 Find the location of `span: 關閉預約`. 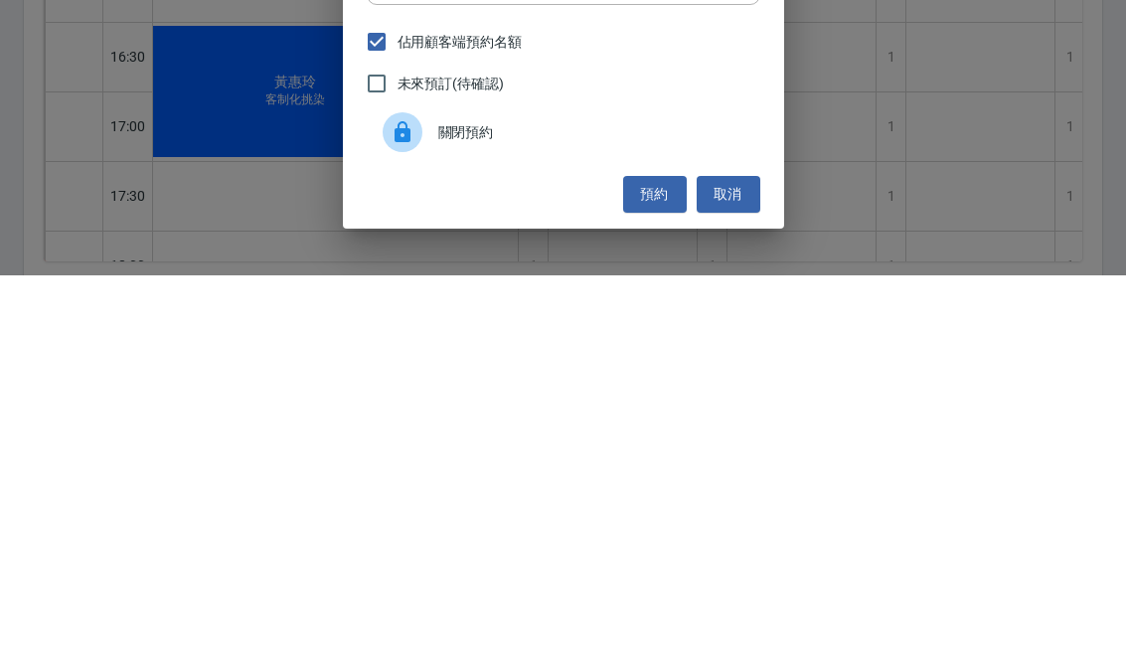

span: 關閉預約 is located at coordinates (592, 523).